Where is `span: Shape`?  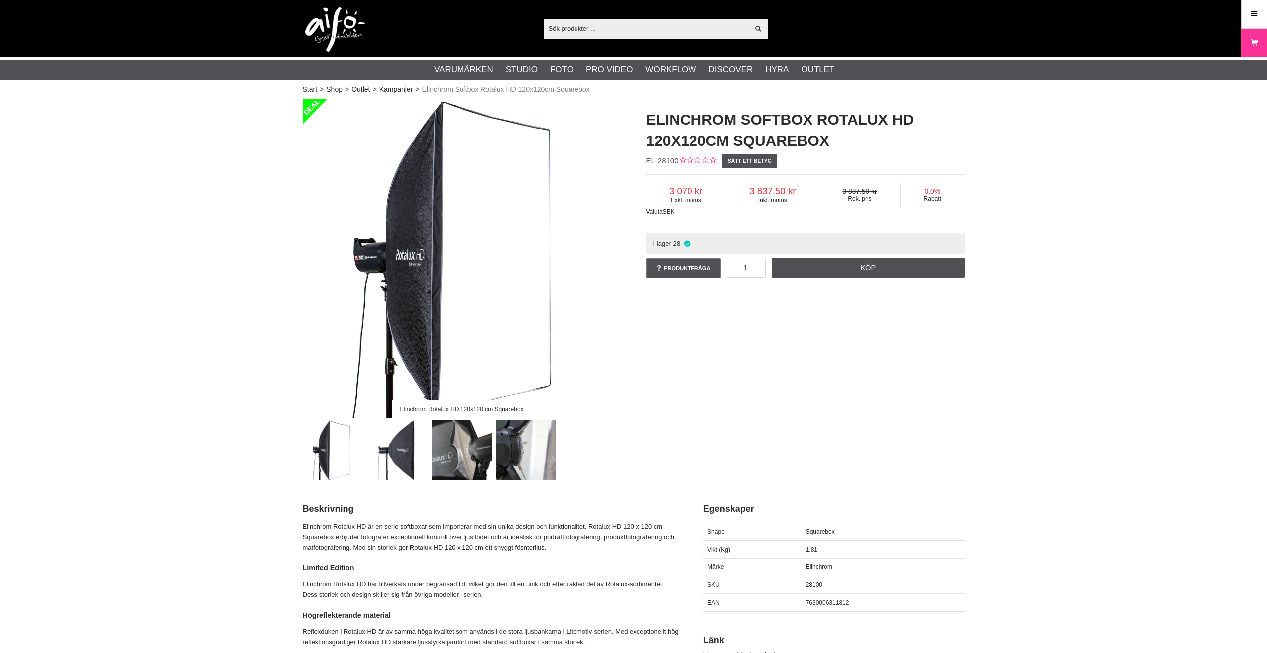 span: Shape is located at coordinates (716, 532).